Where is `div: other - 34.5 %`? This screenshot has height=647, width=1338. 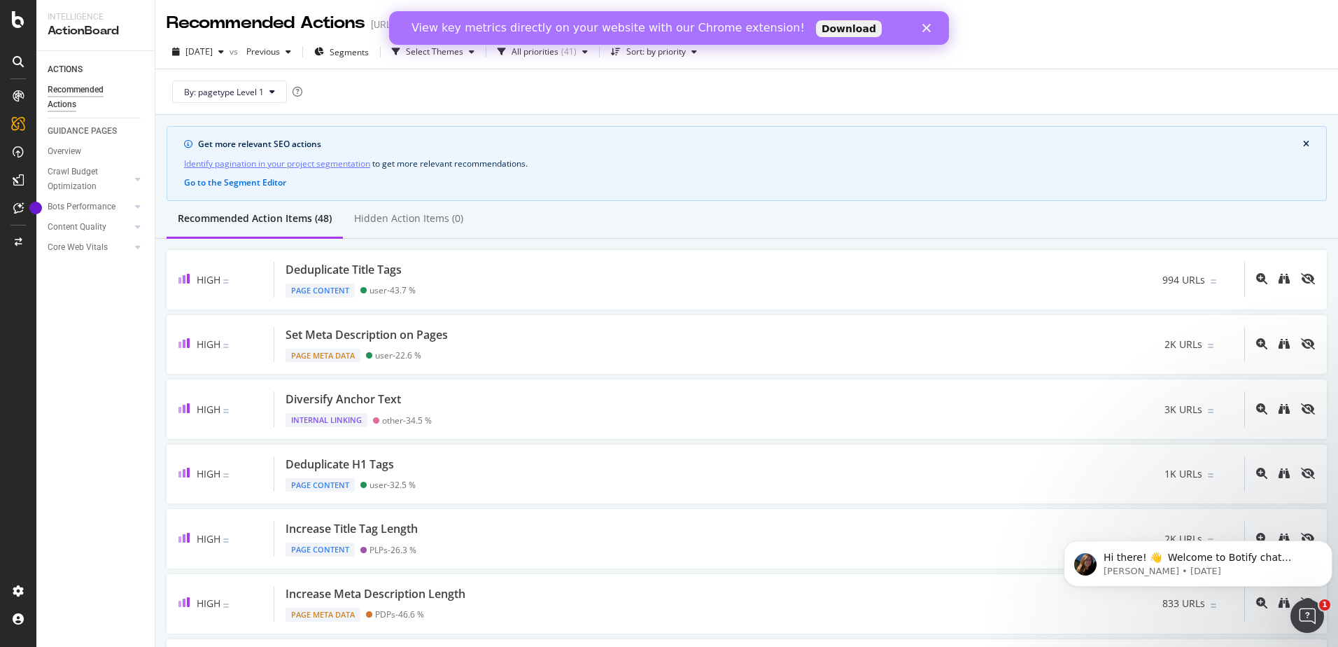 div: other - 34.5 % is located at coordinates (407, 420).